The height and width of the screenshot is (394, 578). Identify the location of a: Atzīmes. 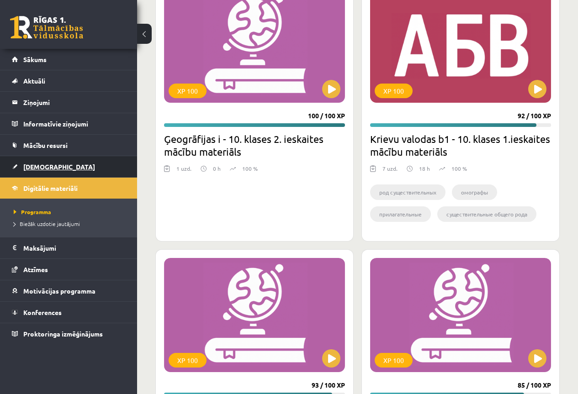
(69, 270).